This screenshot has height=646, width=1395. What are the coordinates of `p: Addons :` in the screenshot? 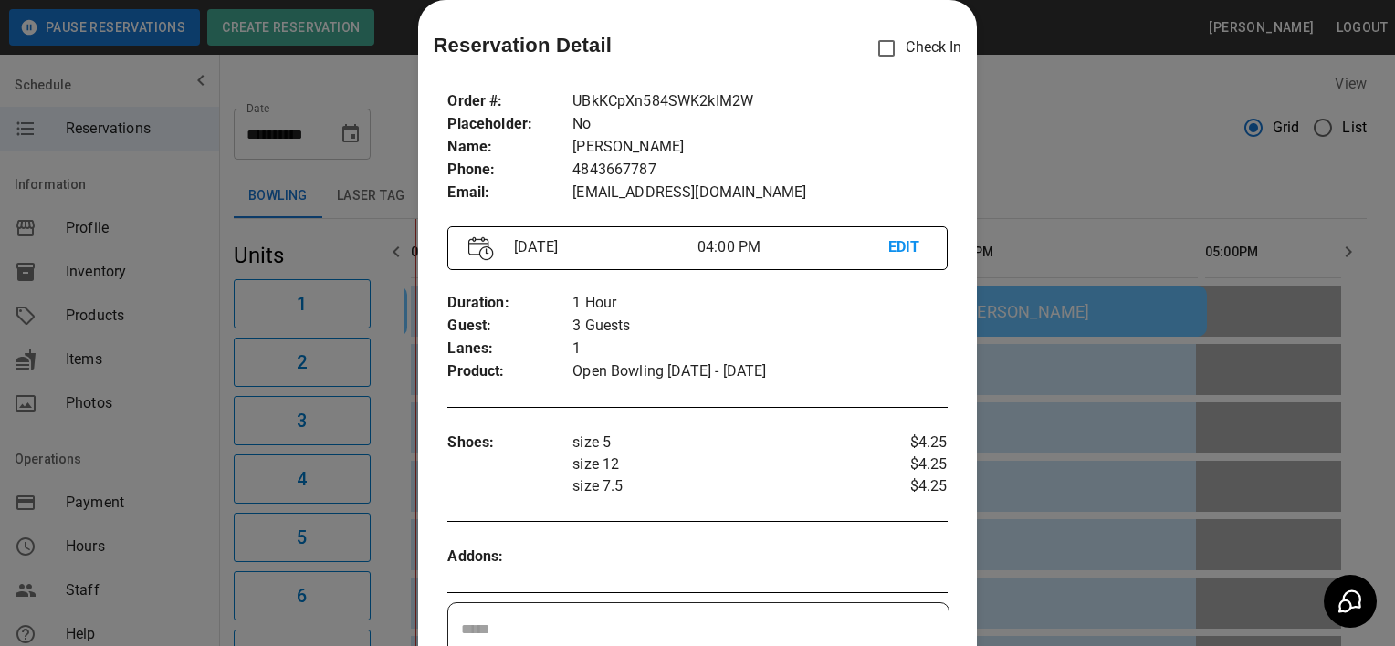 It's located at (509, 557).